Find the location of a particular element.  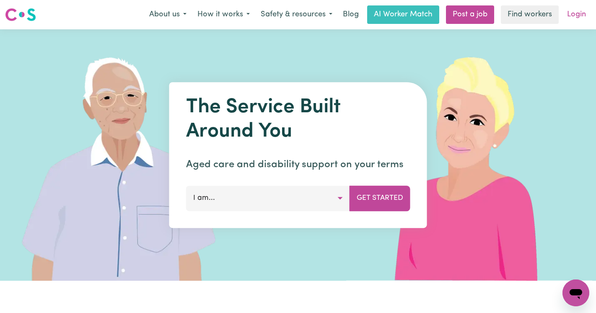

button: How it works is located at coordinates (223, 15).